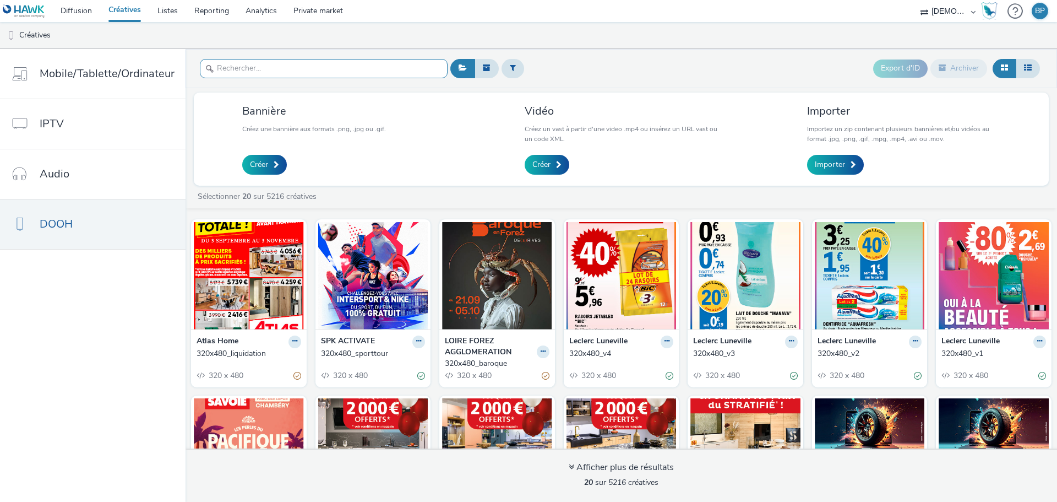 The width and height of the screenshot is (1057, 502). What do you see at coordinates (217, 341) in the screenshot?
I see `strong: Atlas Home` at bounding box center [217, 341].